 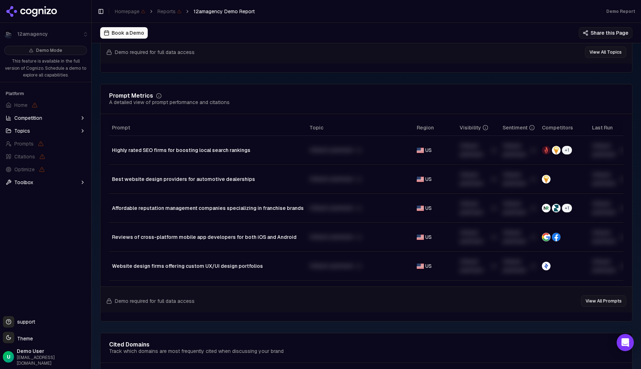 What do you see at coordinates (208, 150) in the screenshot?
I see `div: Highly rated SEO firms for boosting local search rankings` at bounding box center [208, 150].